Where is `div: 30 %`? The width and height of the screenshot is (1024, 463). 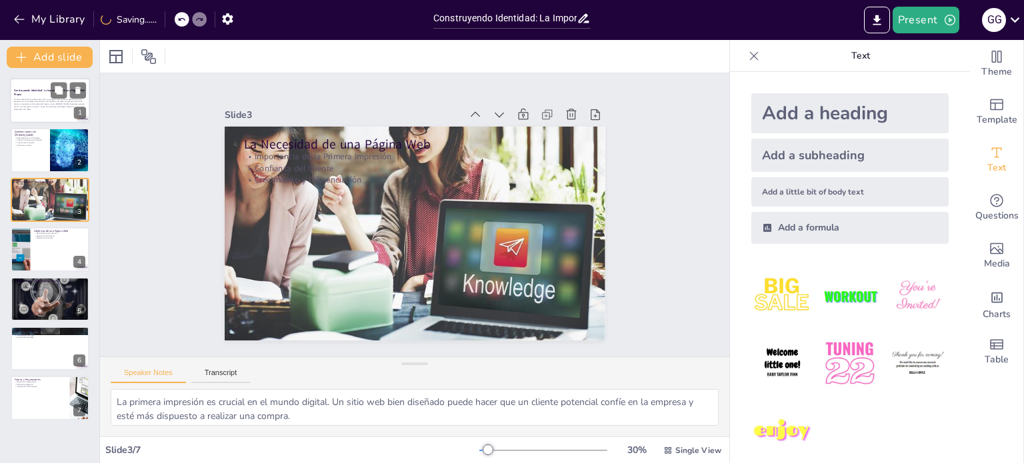
div: 30 % is located at coordinates (637, 450).